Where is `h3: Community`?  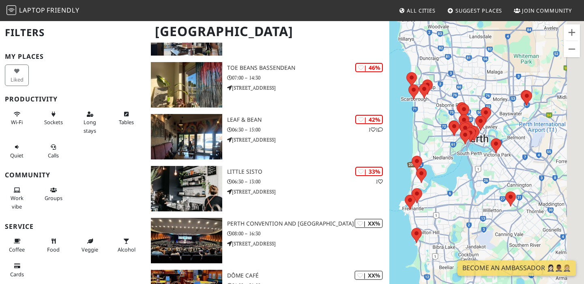 h3: Community is located at coordinates (73, 175).